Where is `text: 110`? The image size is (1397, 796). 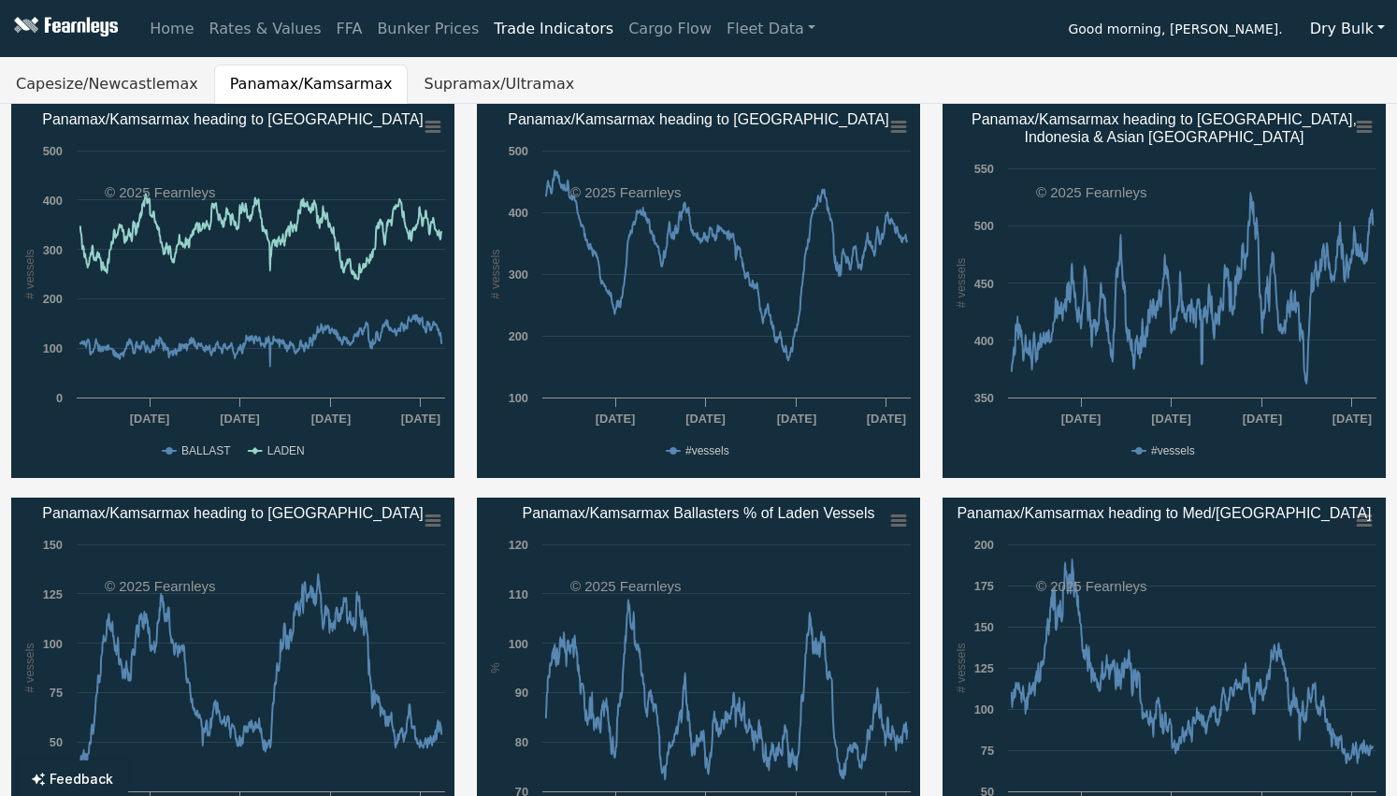
text: 110 is located at coordinates (518, 594).